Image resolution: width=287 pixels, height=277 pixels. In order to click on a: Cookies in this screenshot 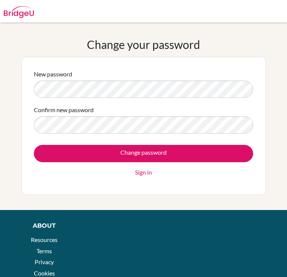, I will do `click(44, 273)`.